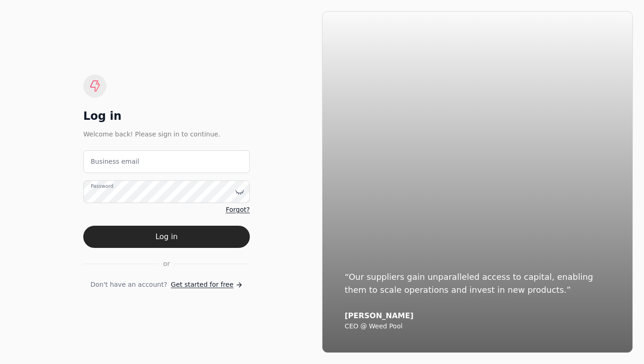  What do you see at coordinates (115, 162) in the screenshot?
I see `label: Business email` at bounding box center [115, 162].